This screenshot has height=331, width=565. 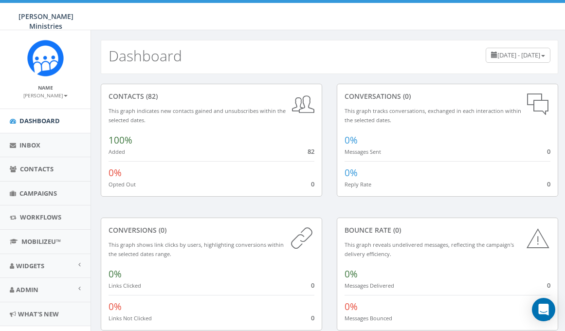 What do you see at coordinates (429, 249) in the screenshot?
I see `small: This graph reveals undelivered messages, reflecting the campaign's delivery efficiency.` at bounding box center [429, 249].